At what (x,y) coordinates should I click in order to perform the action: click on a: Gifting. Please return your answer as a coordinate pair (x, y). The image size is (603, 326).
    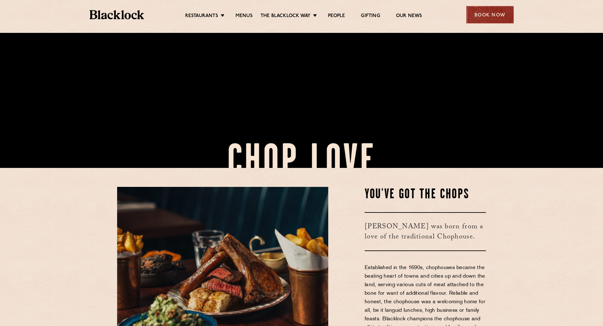
    Looking at the image, I should click on (370, 16).